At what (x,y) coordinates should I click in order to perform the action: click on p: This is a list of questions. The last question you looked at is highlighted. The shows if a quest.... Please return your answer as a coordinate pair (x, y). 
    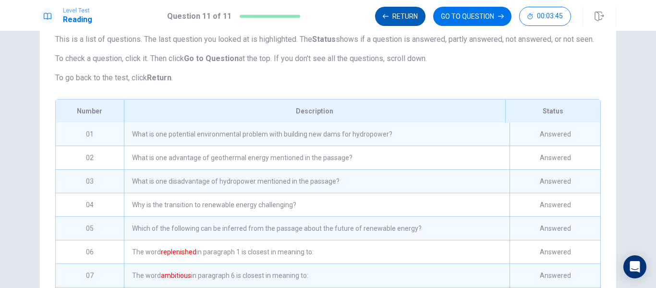
    Looking at the image, I should click on (328, 39).